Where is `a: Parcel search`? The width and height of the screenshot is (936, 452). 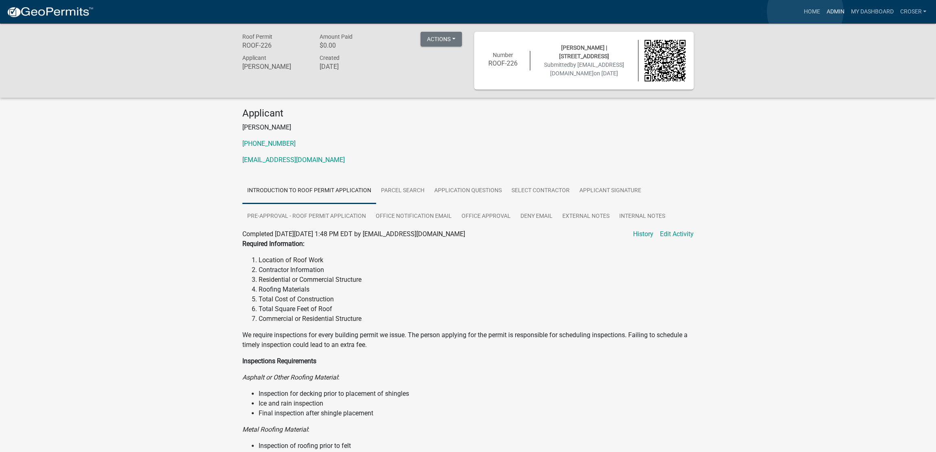 a: Parcel search is located at coordinates (403, 191).